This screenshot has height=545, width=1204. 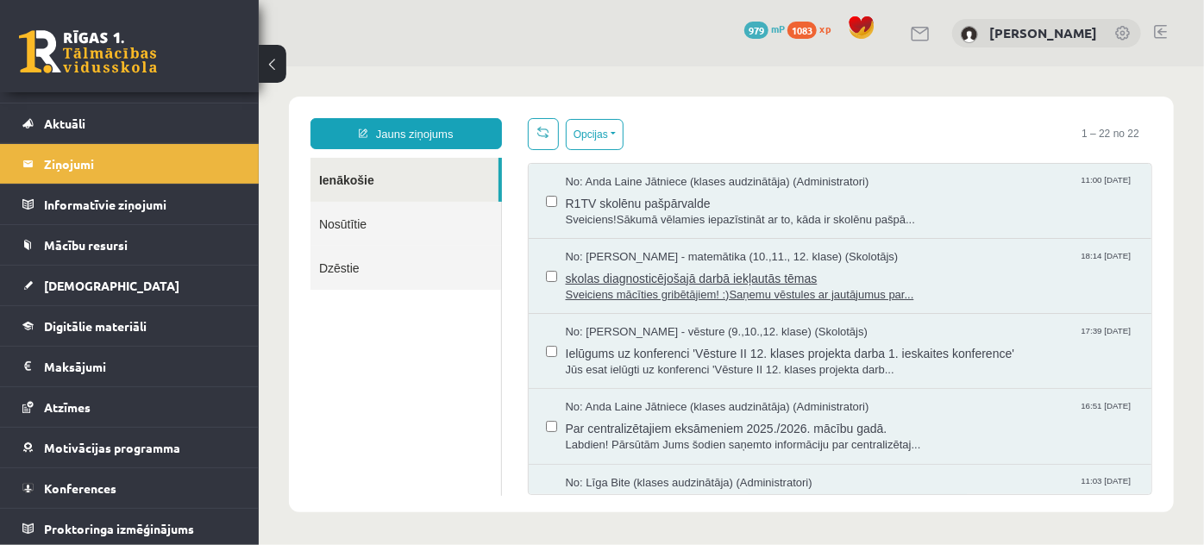 I want to click on span: Par centralizētajiem eksāmeniem 2025./2026. mācību gadā., so click(x=592, y=360).